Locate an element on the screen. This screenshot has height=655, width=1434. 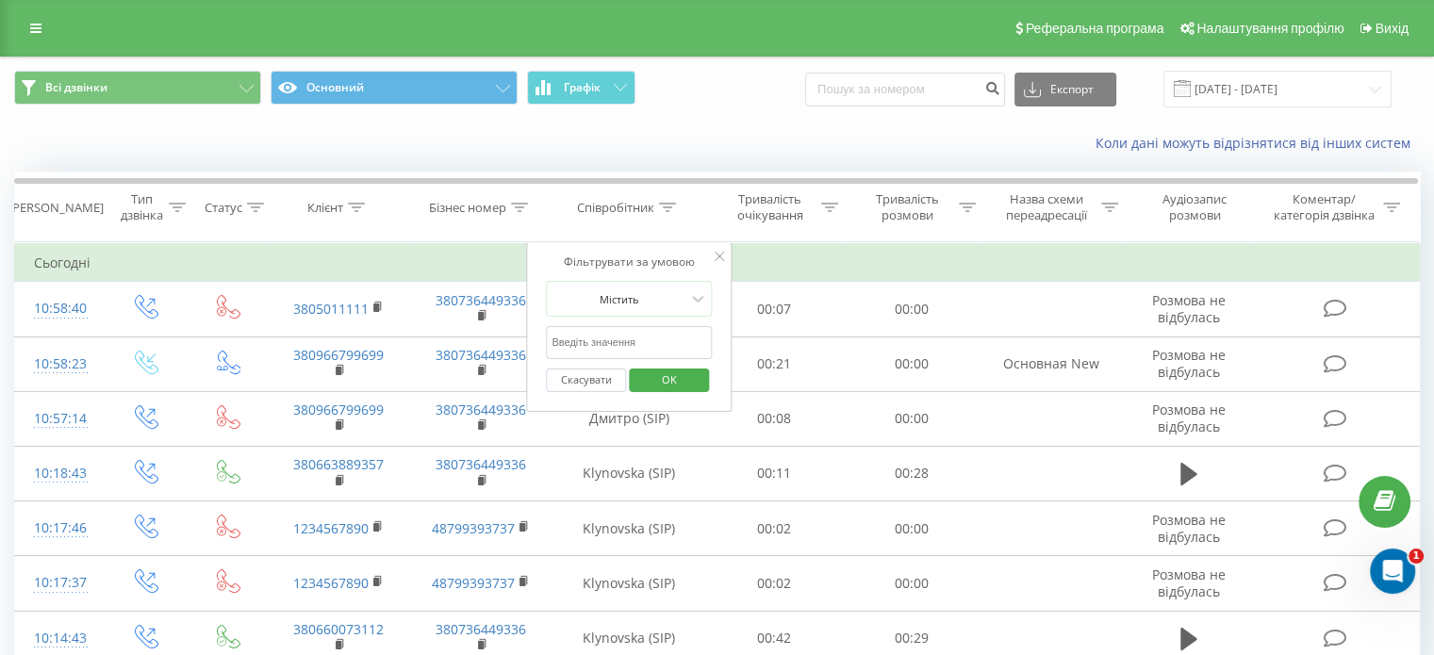
div: Аудіозапис розмови is located at coordinates (1194, 207).